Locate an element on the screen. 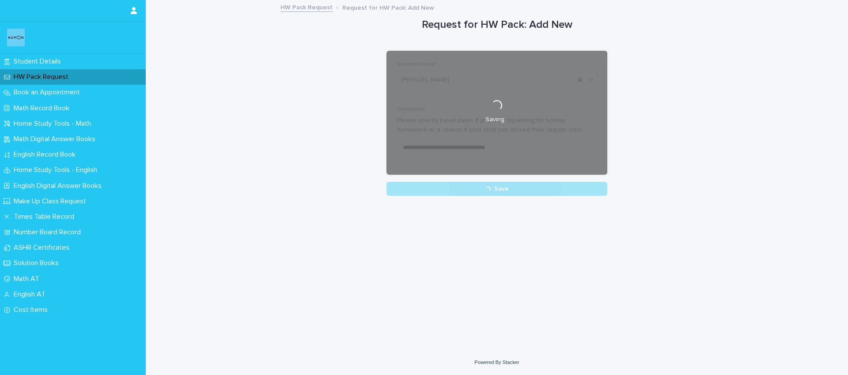 The image size is (848, 375). a: HW Pack Request is located at coordinates (306, 7).